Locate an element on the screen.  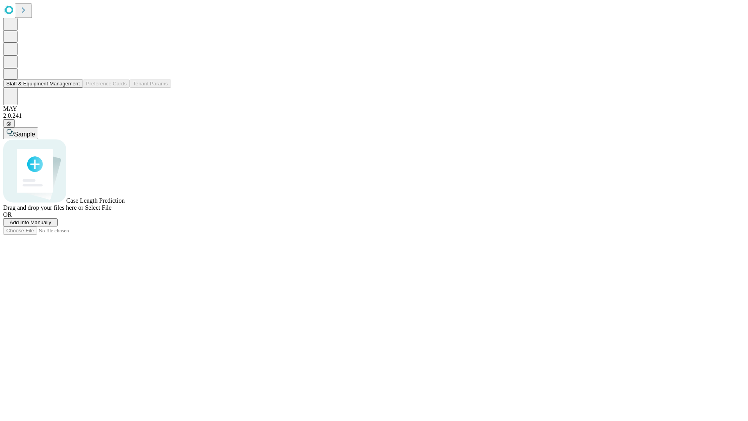
div: 2.0.241 is located at coordinates (374, 116).